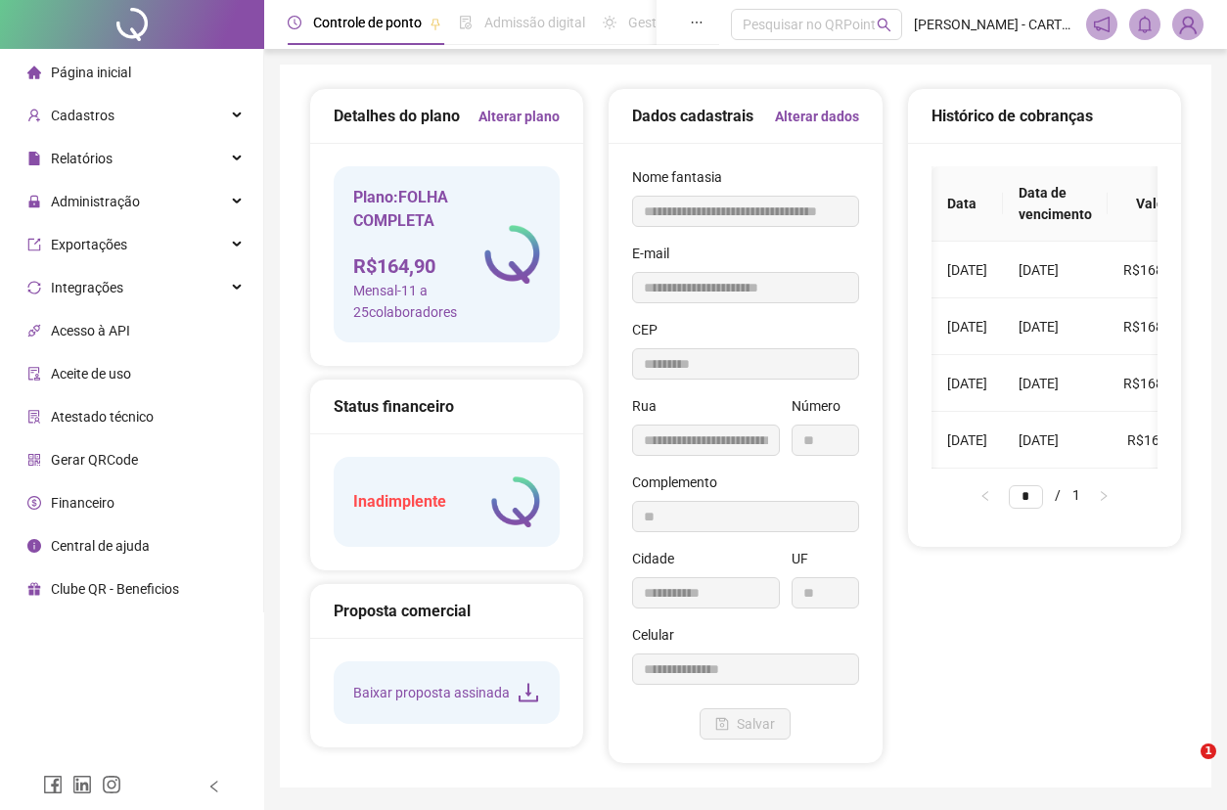  Describe the element at coordinates (82, 503) in the screenshot. I see `span: Financeiro` at that location.